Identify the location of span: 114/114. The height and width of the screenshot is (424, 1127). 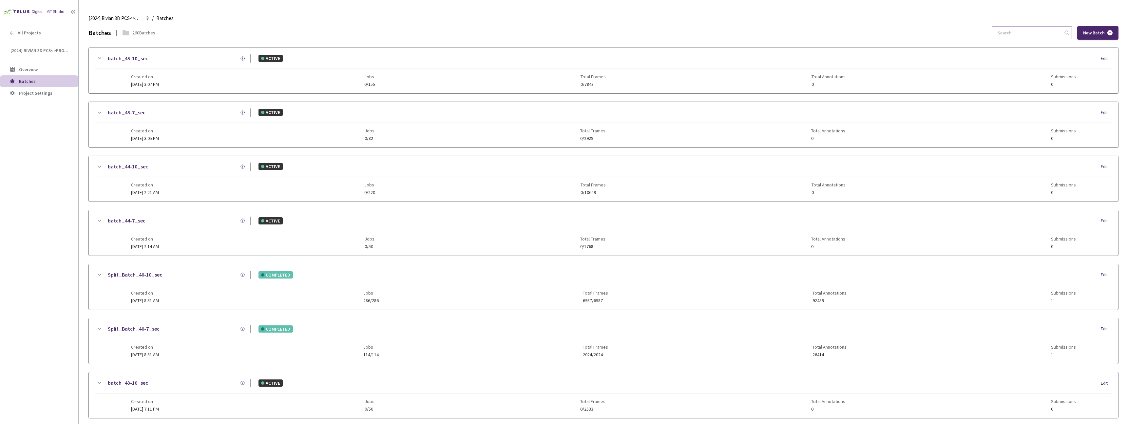
(371, 355).